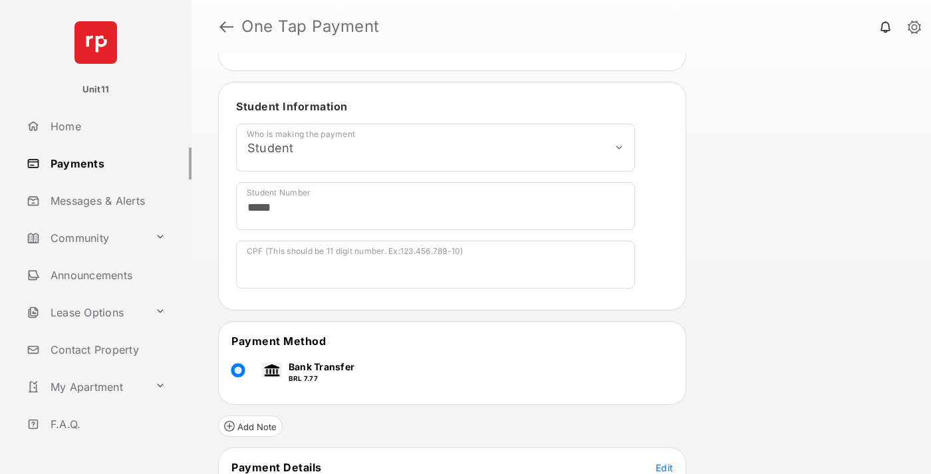 This screenshot has width=931, height=474. What do you see at coordinates (96, 43) in the screenshot?
I see `img: svg+xml;base64,PHN2ZyB4bWxucz0iaHR0cDovL3d3dy53My5vcmcvMjAwMC9zdmciIHdpZHRoPSI2NCIgaGVpZ2h0PSI2NC...` at bounding box center [96, 43].